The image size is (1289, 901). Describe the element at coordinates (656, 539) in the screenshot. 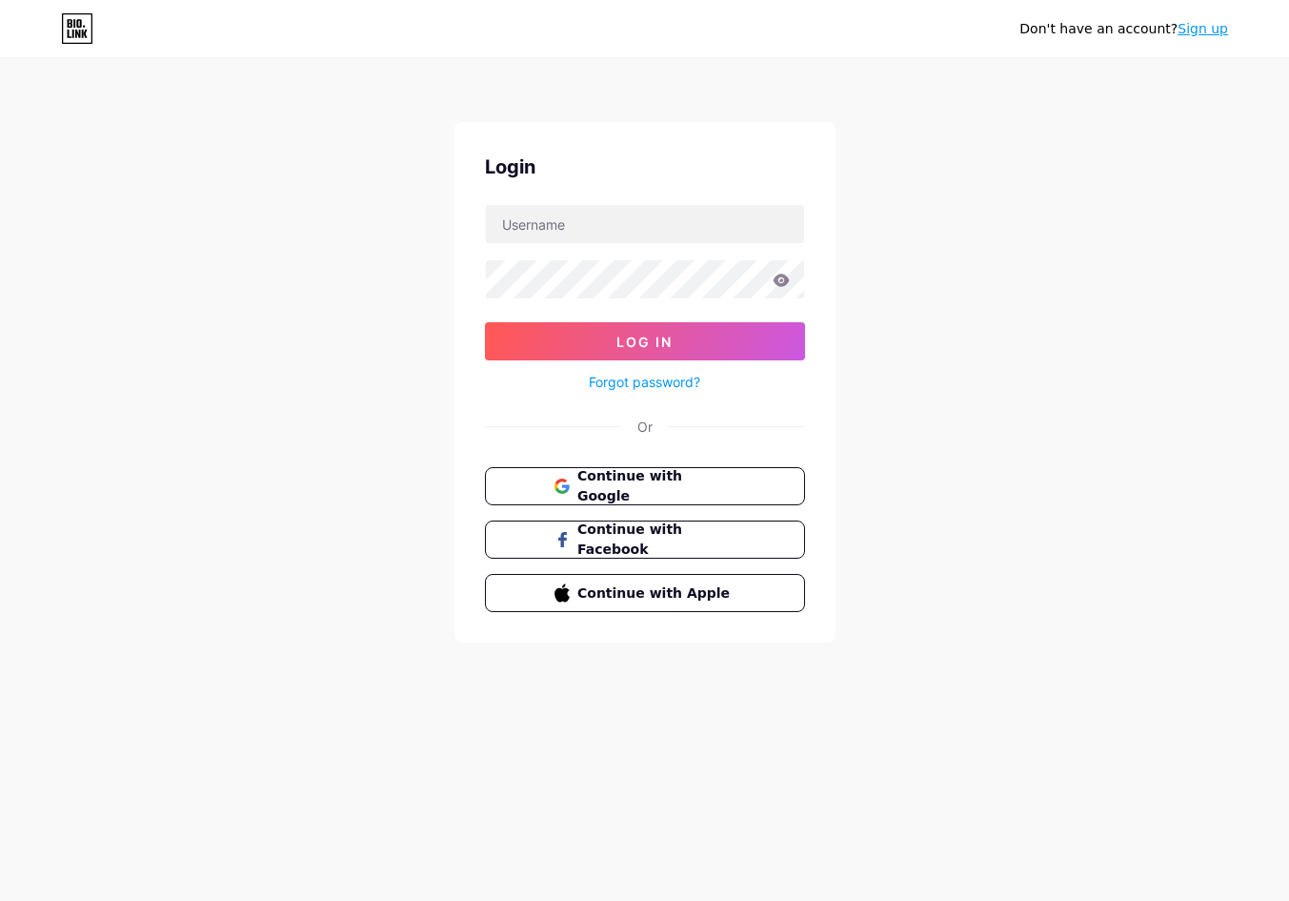

I see `span: Continue with Facebook` at that location.